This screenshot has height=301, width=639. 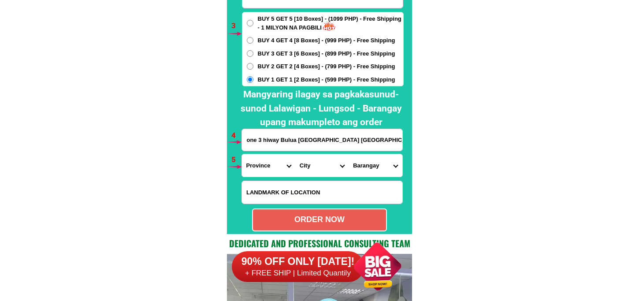 What do you see at coordinates (236, 136) in the screenshot?
I see `h6: 4` at bounding box center [236, 136].